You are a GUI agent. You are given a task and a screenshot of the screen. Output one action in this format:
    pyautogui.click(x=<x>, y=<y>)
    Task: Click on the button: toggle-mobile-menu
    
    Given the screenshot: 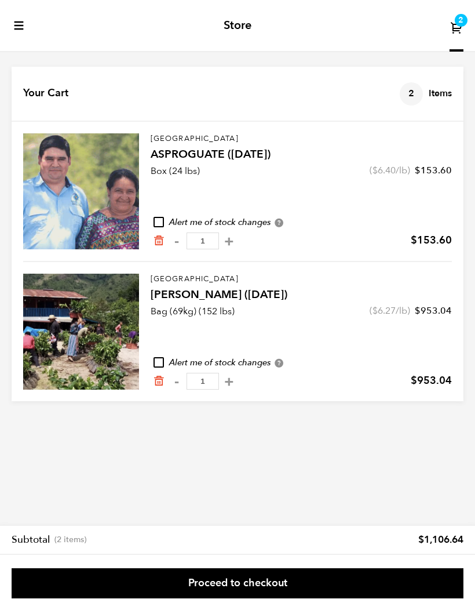 What is the action you would take?
    pyautogui.click(x=18, y=26)
    